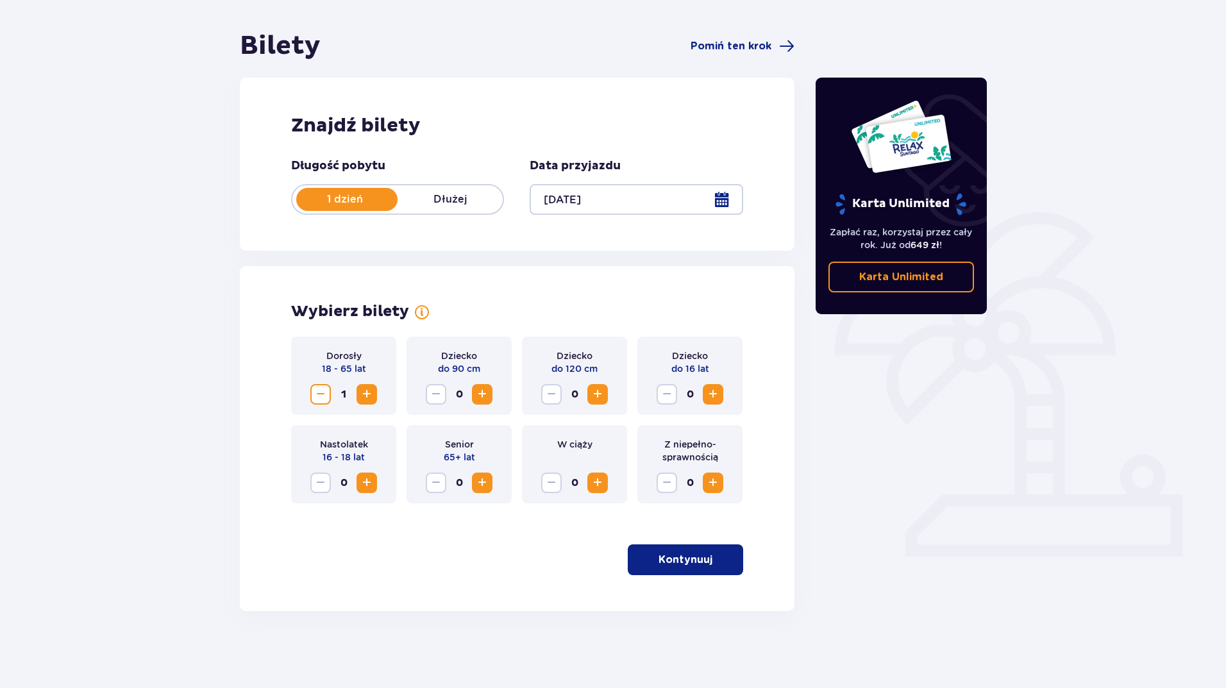 This screenshot has width=1226, height=688. I want to click on p: Zapłać raz, korzystaj przez cały rok. Już od !, so click(902, 239).